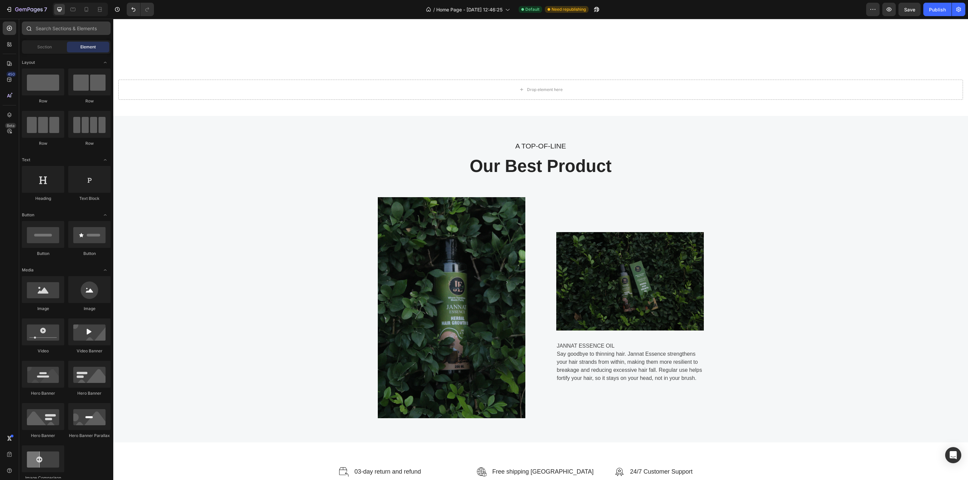 This screenshot has width=968, height=480. Describe the element at coordinates (26, 9) in the screenshot. I see `button: 7` at that location.